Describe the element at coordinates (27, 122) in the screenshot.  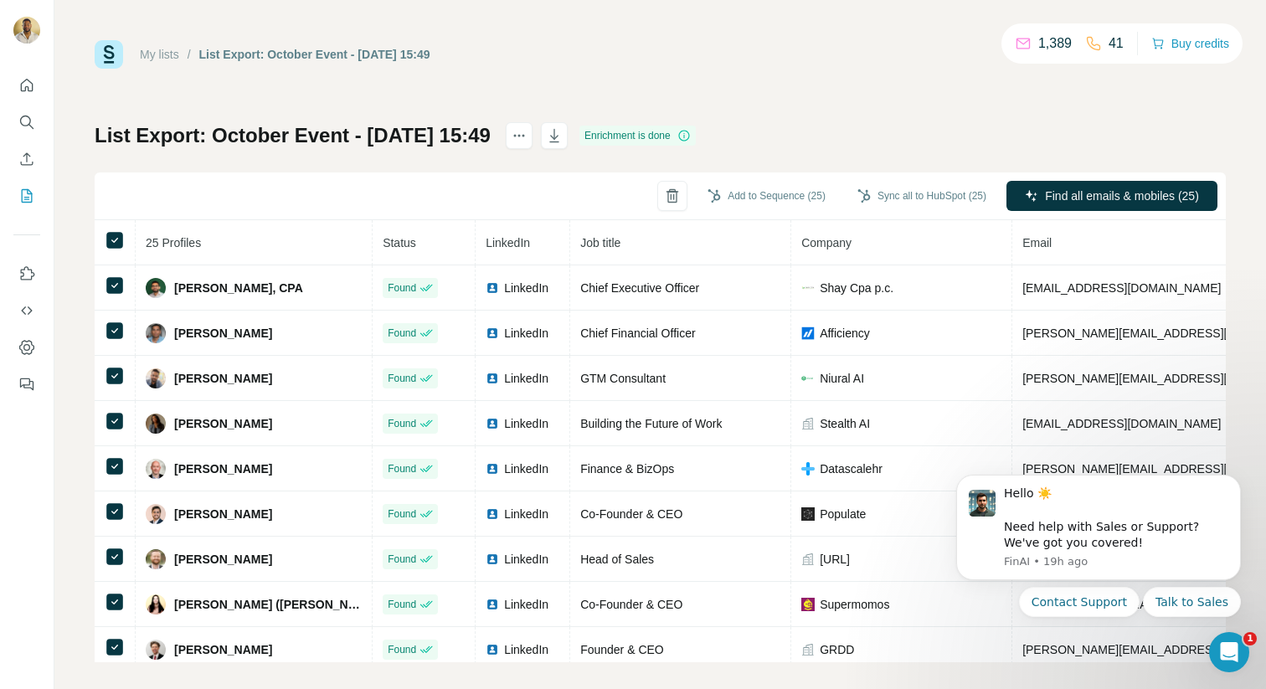
I see `button: Search` at that location.